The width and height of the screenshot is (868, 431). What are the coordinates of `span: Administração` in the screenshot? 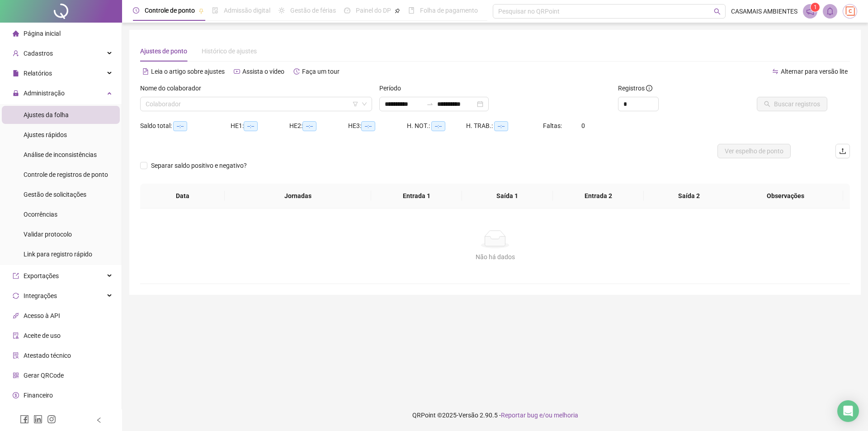 It's located at (44, 93).